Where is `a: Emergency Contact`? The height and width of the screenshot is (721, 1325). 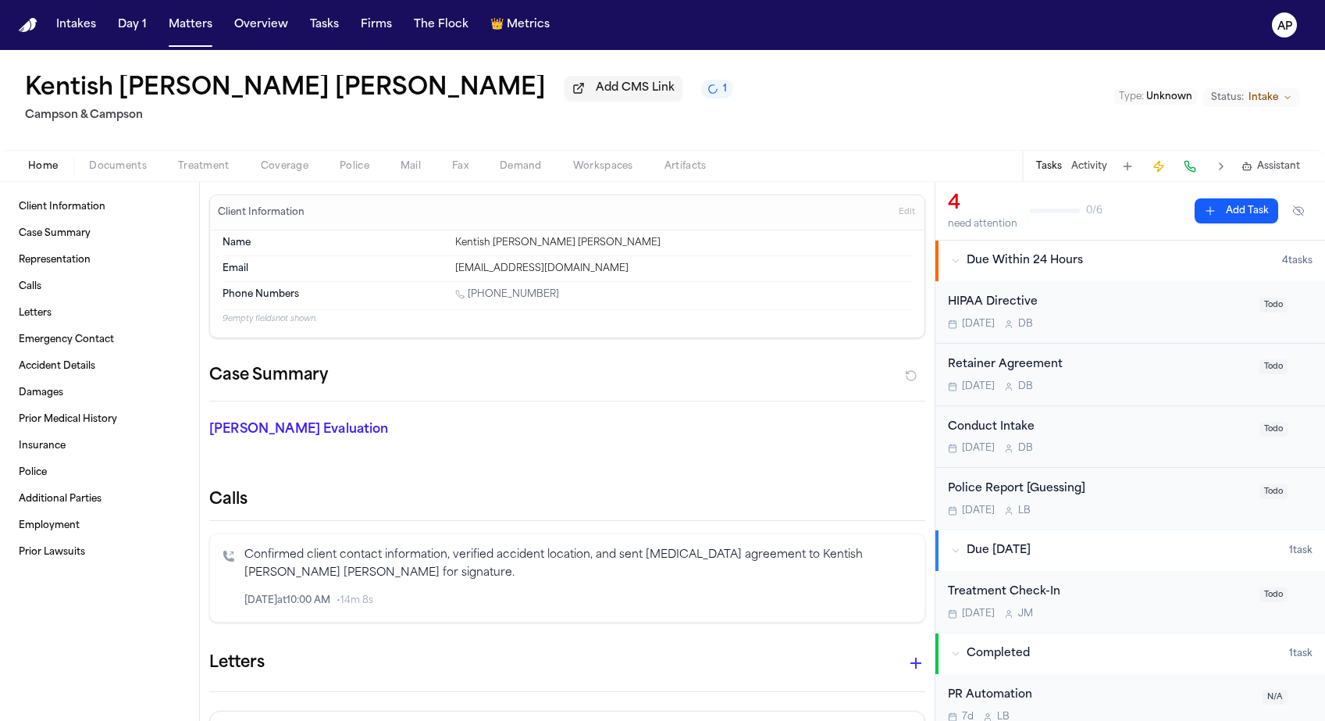
a: Emergency Contact is located at coordinates (99, 340).